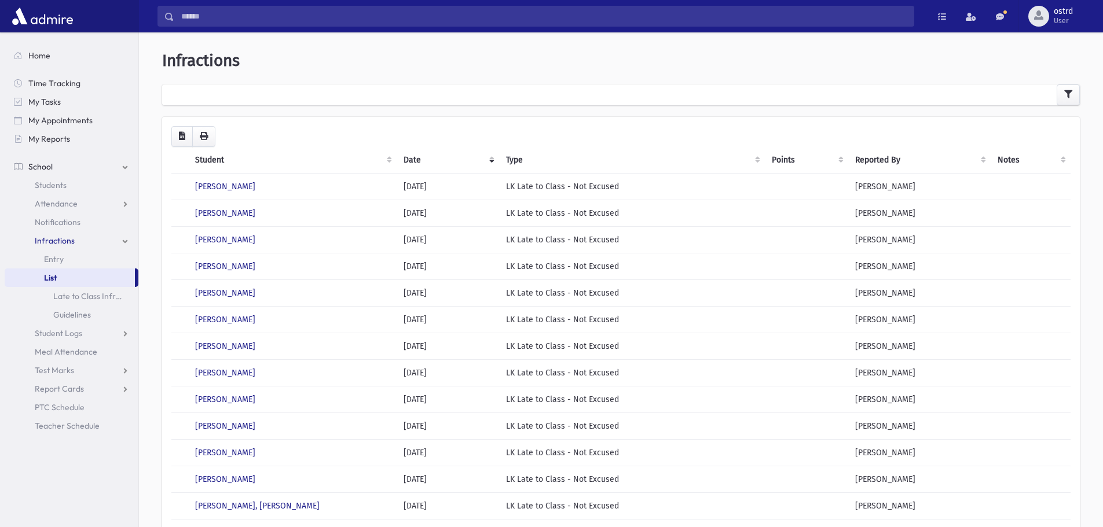 The height and width of the screenshot is (527, 1103). I want to click on th: Notes: activate to sort column ascending, so click(1031, 160).